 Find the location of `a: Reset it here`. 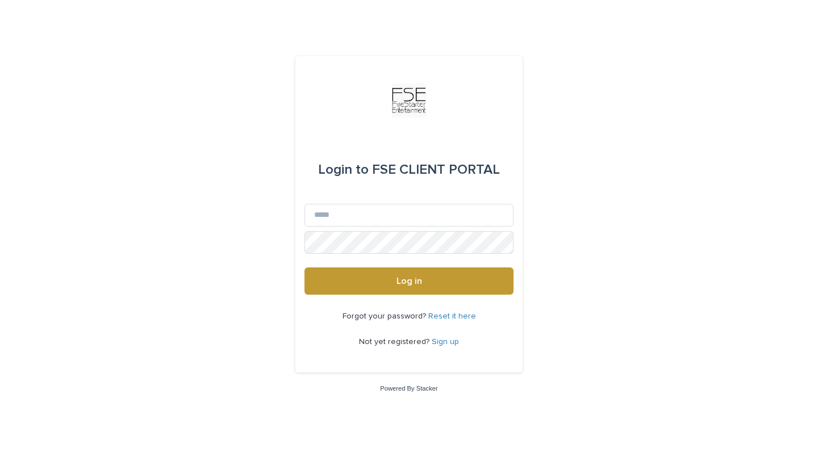

a: Reset it here is located at coordinates (452, 316).